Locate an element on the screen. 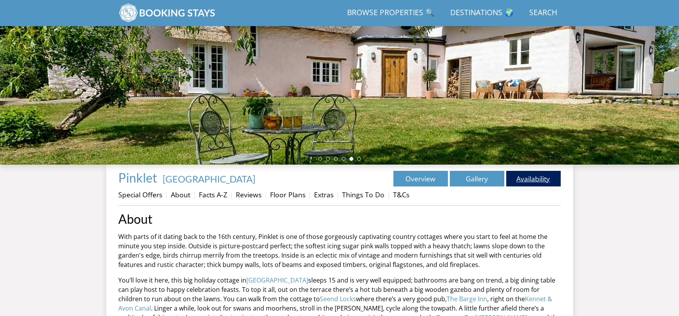 This screenshot has width=679, height=316. a: Things To Do is located at coordinates (363, 194).